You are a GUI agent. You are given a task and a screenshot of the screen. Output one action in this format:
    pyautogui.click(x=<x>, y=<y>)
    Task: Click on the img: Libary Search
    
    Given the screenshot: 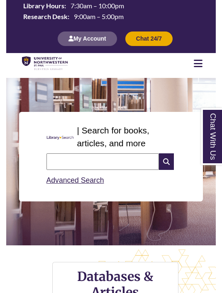 What is the action you would take?
    pyautogui.click(x=60, y=138)
    